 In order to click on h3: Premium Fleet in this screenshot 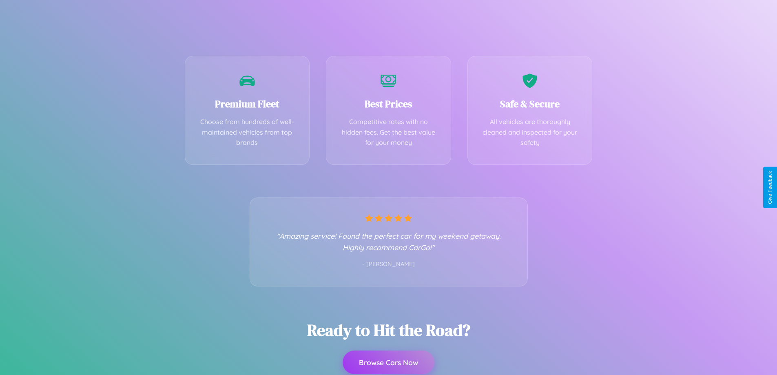, I will do `click(247, 104)`.